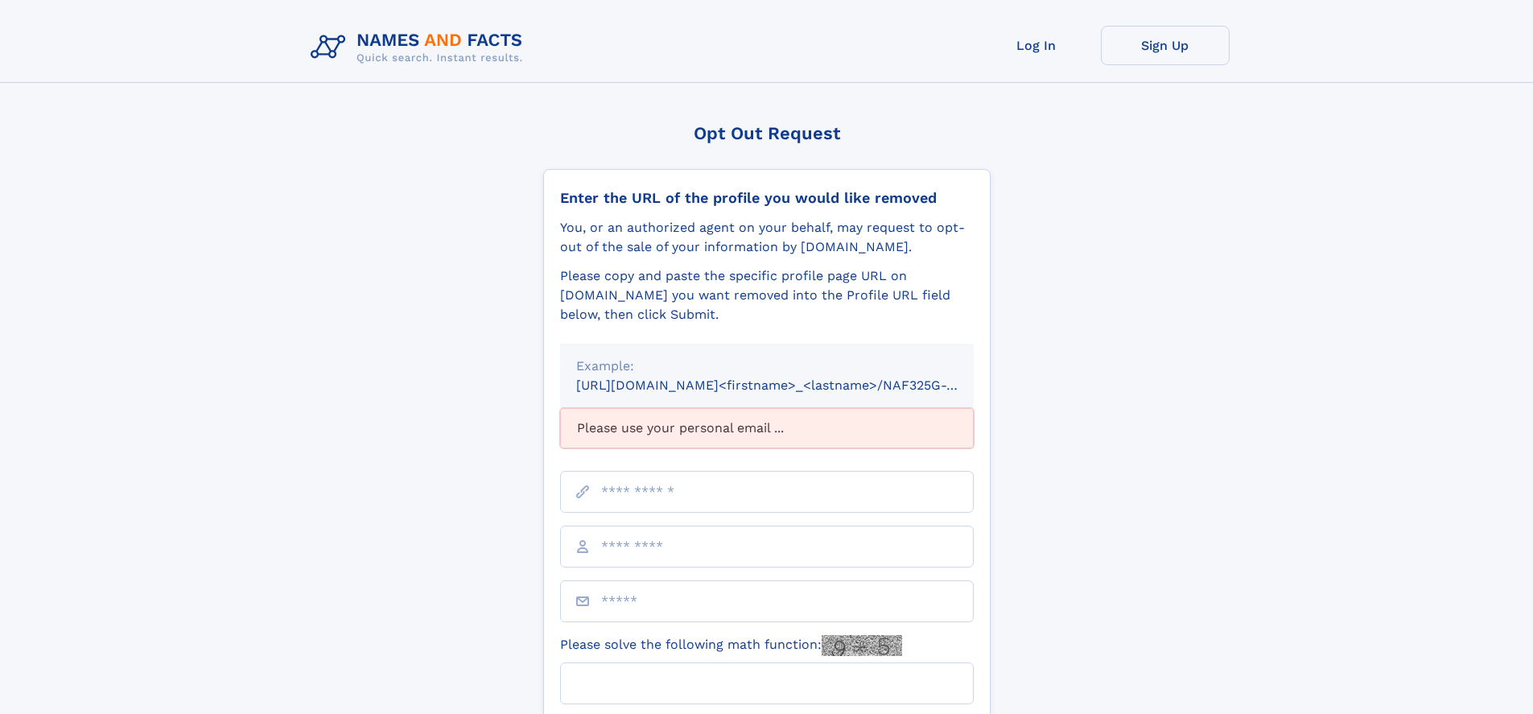 The height and width of the screenshot is (714, 1533). I want to click on a: Sign Up, so click(1165, 45).